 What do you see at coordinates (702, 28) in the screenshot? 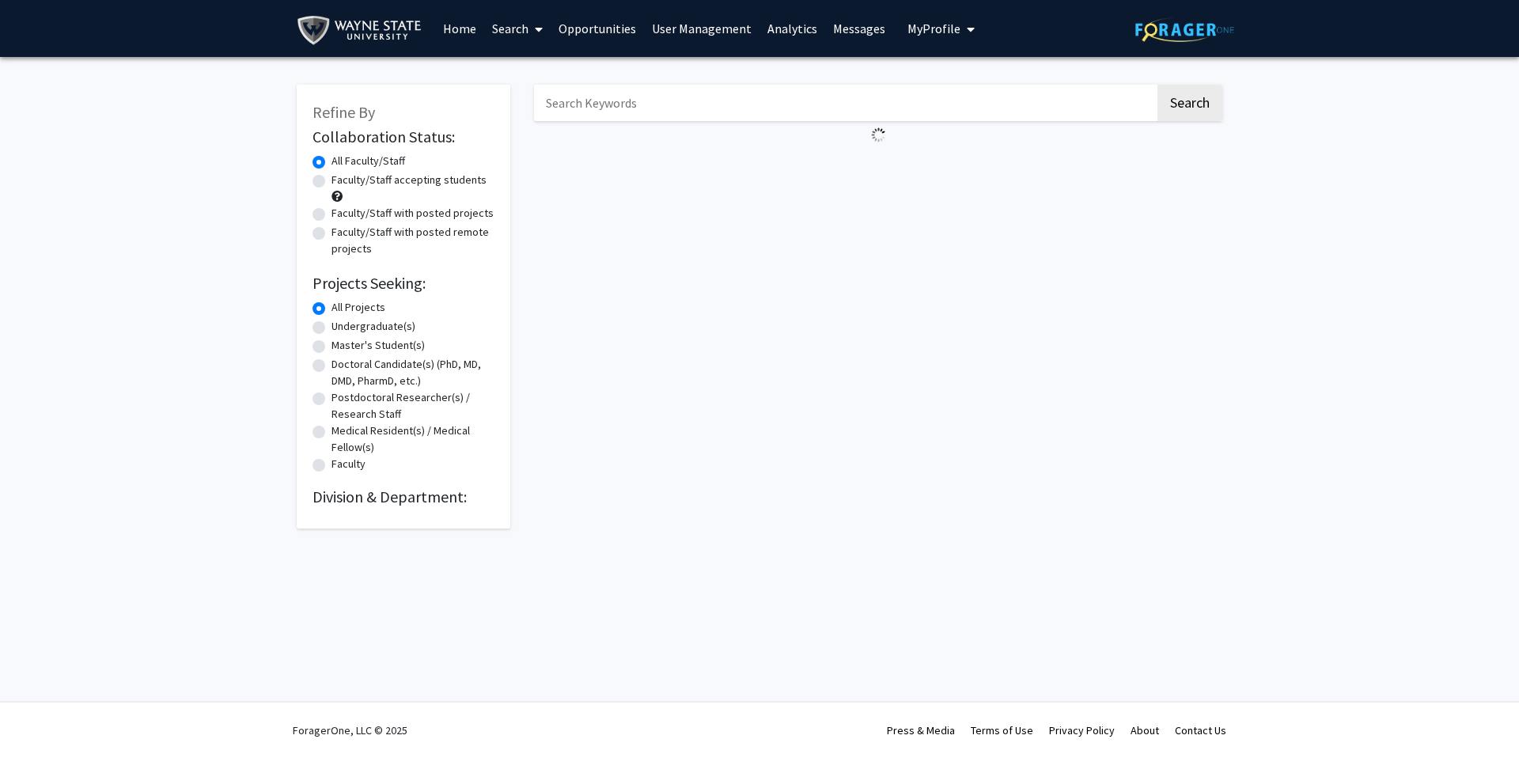
I see `a: User Management` at bounding box center [702, 28].